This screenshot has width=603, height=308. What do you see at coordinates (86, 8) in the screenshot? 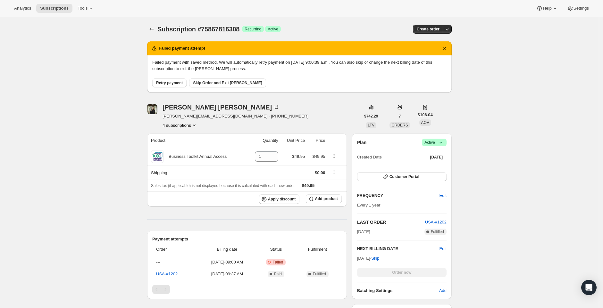
I see `button: Tools` at bounding box center [86, 8].